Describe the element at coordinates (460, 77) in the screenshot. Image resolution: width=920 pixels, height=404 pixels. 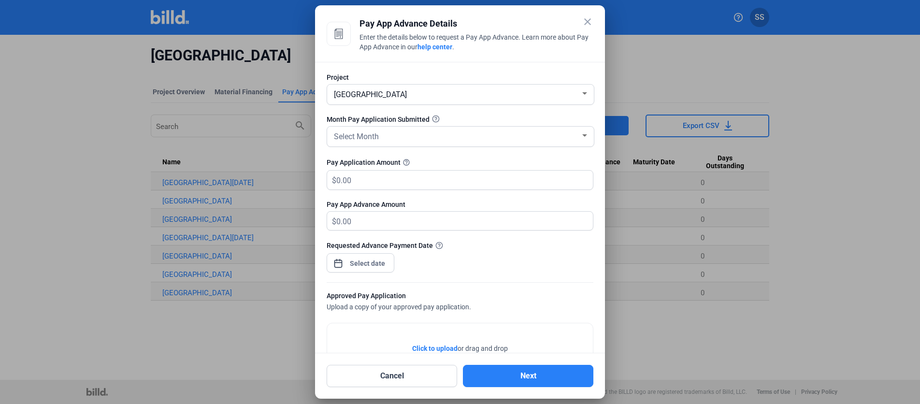
I see `div: Project` at that location.